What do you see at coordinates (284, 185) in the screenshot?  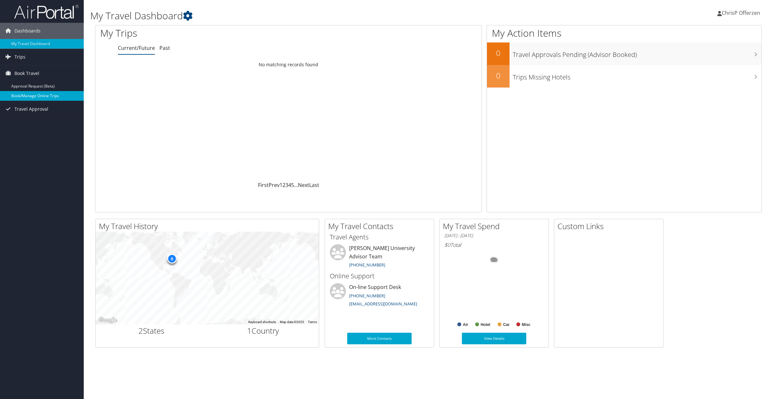 I see `a: 2` at bounding box center [284, 185].